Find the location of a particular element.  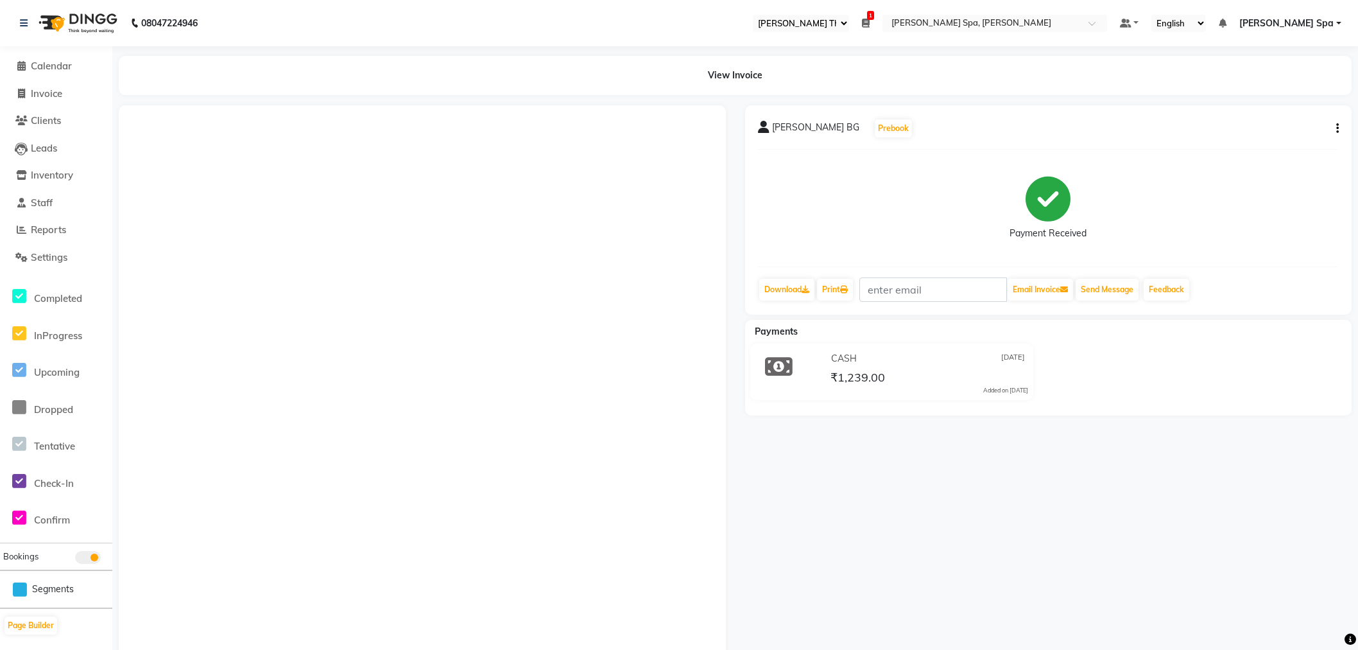

a: Clients is located at coordinates (56, 121).